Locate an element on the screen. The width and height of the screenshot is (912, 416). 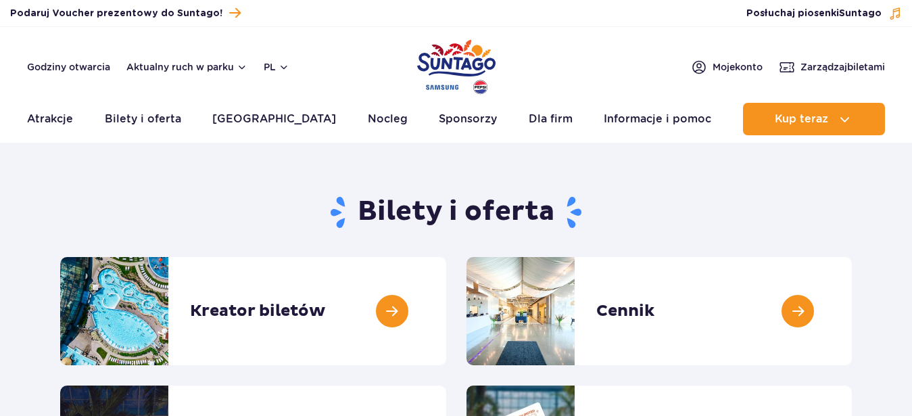
button: Aktualny ruch w parku is located at coordinates (187, 67).